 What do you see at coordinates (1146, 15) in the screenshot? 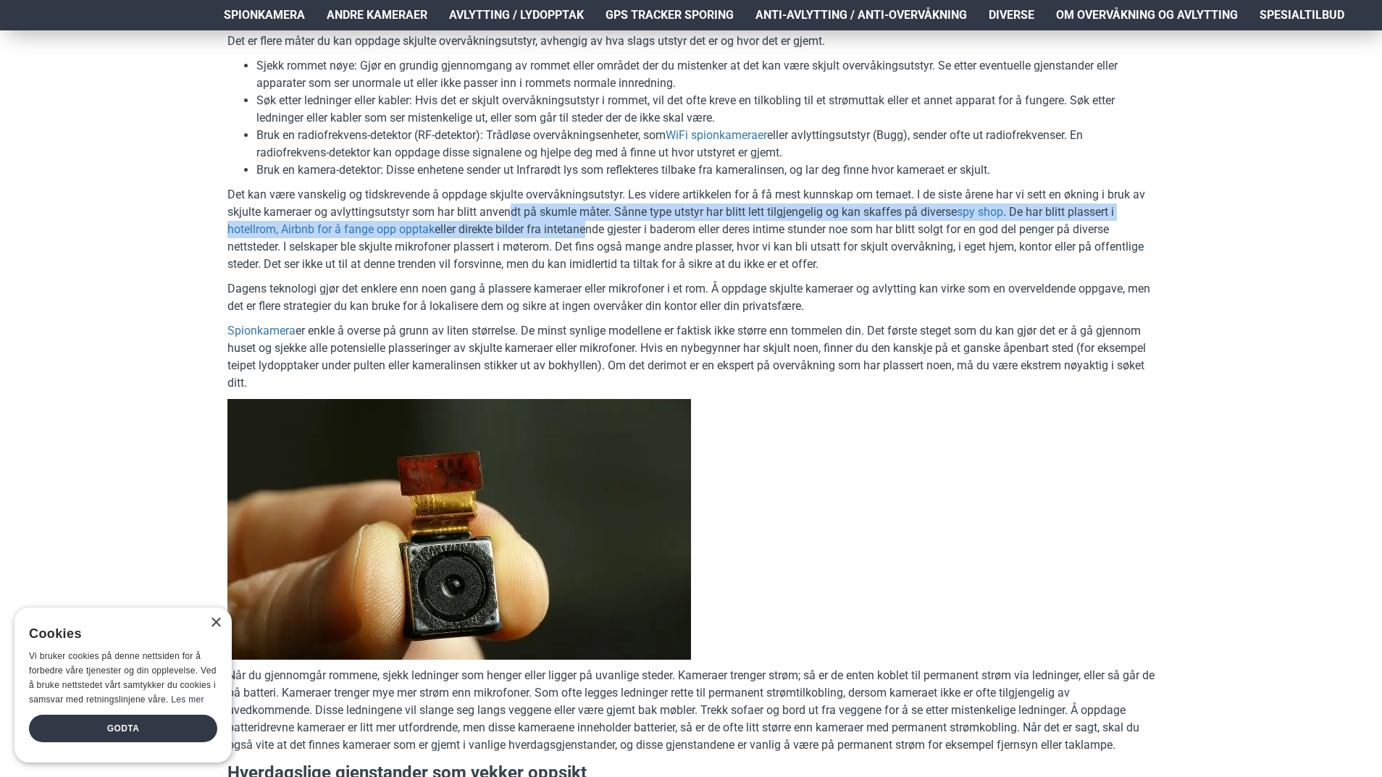
I see `span: Om overvåkning og avlytting` at bounding box center [1146, 15].